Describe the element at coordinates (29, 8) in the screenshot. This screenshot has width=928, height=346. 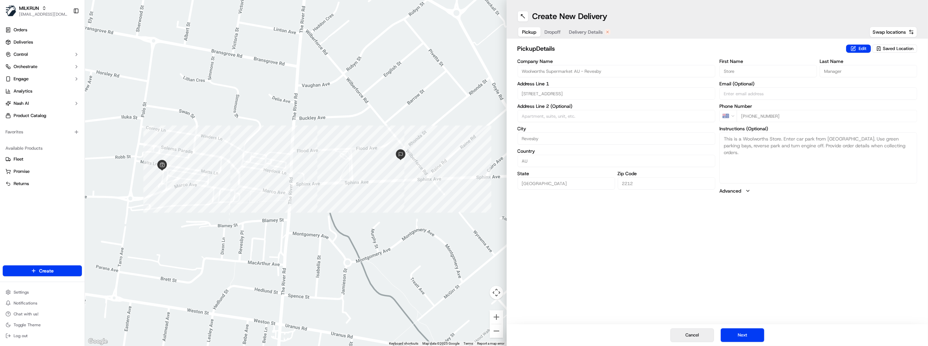
I see `span: MILKRUN` at that location.